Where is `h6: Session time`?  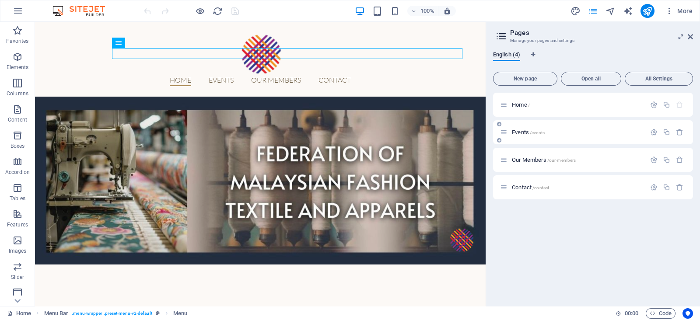 h6: Session time is located at coordinates (627, 314).